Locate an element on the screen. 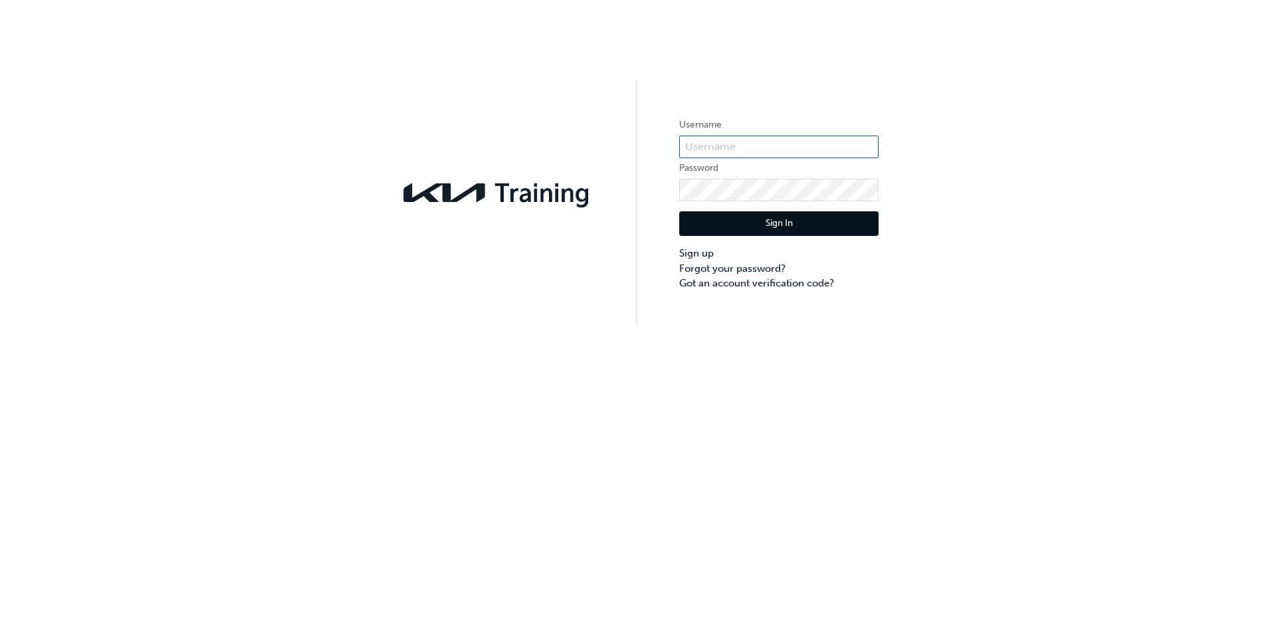 Image resolution: width=1276 pixels, height=628 pixels. a: Got an account verification code? is located at coordinates (779, 283).